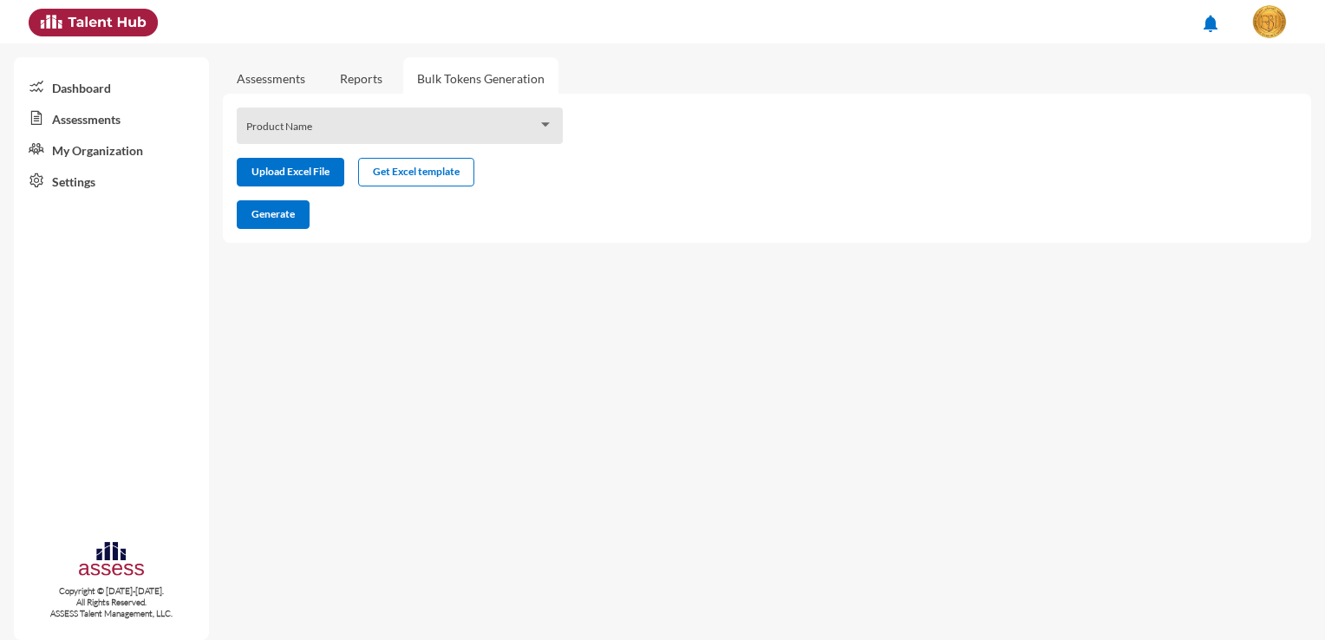 The width and height of the screenshot is (1325, 640). What do you see at coordinates (290, 172) in the screenshot?
I see `button: Upload Excel File` at bounding box center [290, 172].